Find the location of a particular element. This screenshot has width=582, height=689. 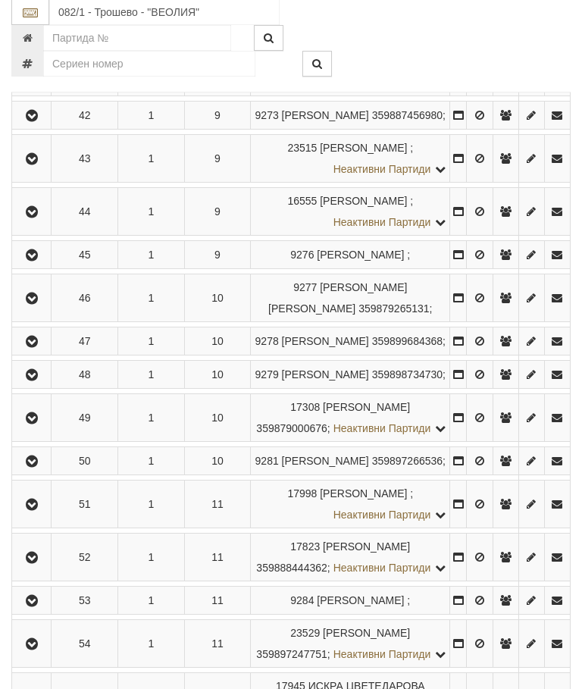

td: 46 is located at coordinates (85, 299).